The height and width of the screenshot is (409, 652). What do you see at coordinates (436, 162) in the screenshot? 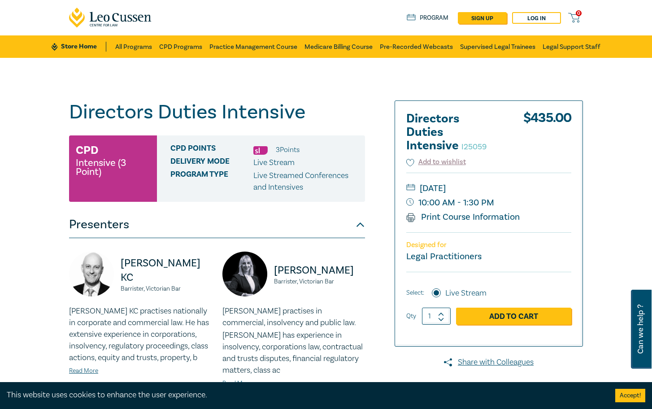
I see `button: Add to wishlist` at bounding box center [436, 162].